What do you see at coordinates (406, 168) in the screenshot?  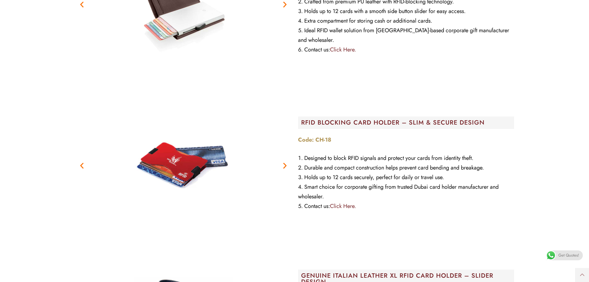 I see `li: Durable and compact construction helps prevent card bending and breakage.` at bounding box center [406, 168].